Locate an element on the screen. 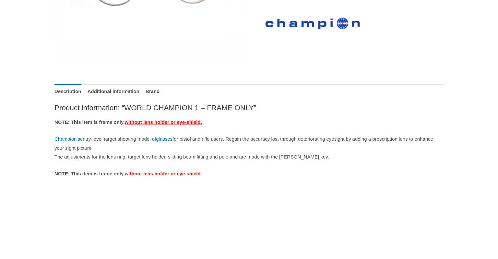 This screenshot has height=259, width=498. div: entry-level target shooting model of for pistol and rifle users. Regain the accuracy lost through... is located at coordinates (249, 144).